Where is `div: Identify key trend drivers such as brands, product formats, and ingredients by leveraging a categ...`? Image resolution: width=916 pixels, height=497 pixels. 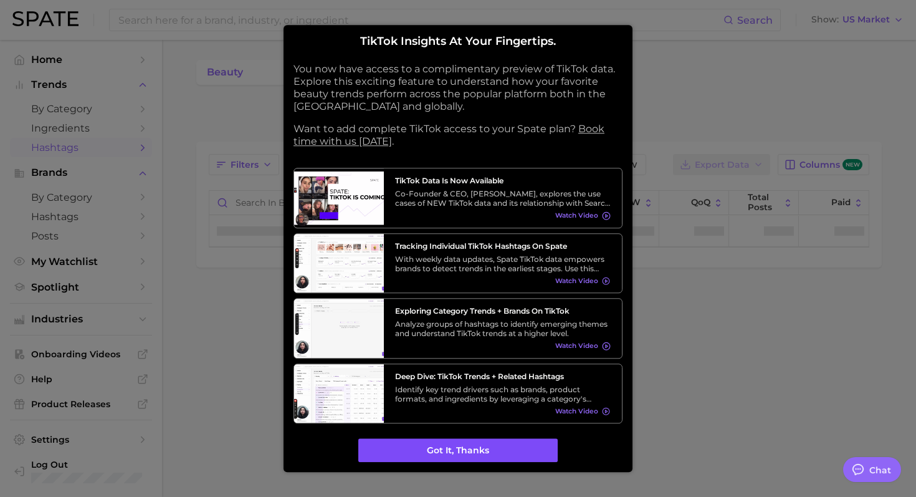
div: Identify key trend drivers such as brands, product formats, and ingredients by leveraging a categ... is located at coordinates (503, 394).